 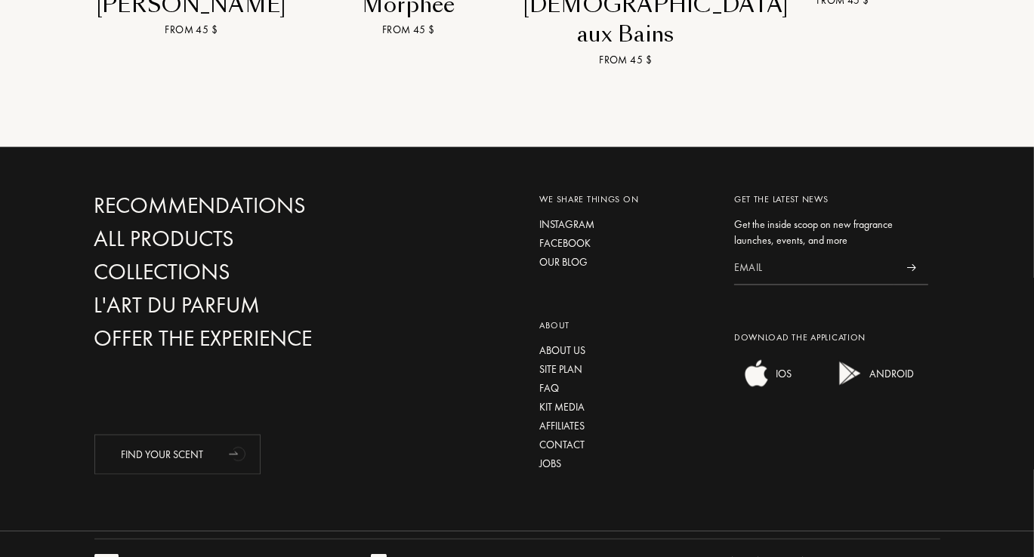 What do you see at coordinates (625, 445) in the screenshot?
I see `div: Contact` at bounding box center [625, 445].